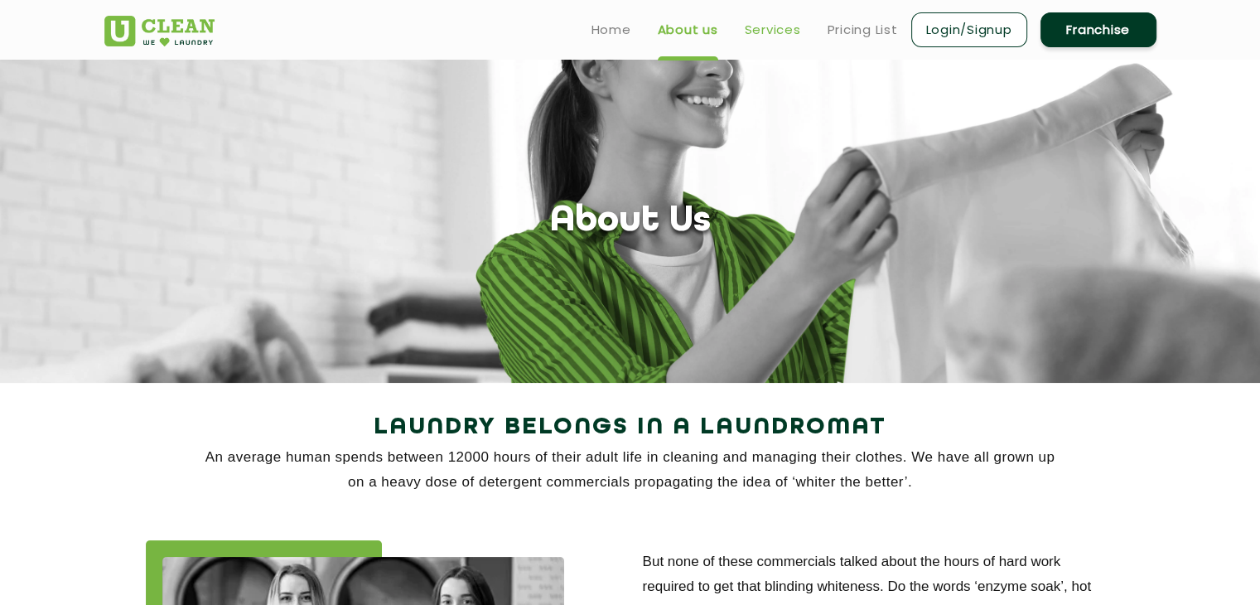 Image resolution: width=1260 pixels, height=605 pixels. Describe the element at coordinates (631, 470) in the screenshot. I see `p: An average human spends between 12000 hours of their adult life in cleaning and managing their cl...` at that location.